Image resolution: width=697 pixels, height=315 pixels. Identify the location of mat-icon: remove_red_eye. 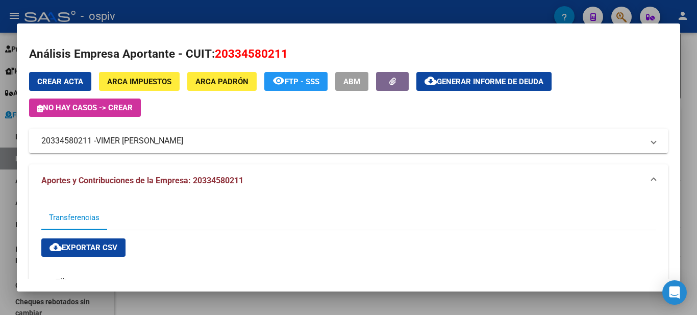
(279, 81).